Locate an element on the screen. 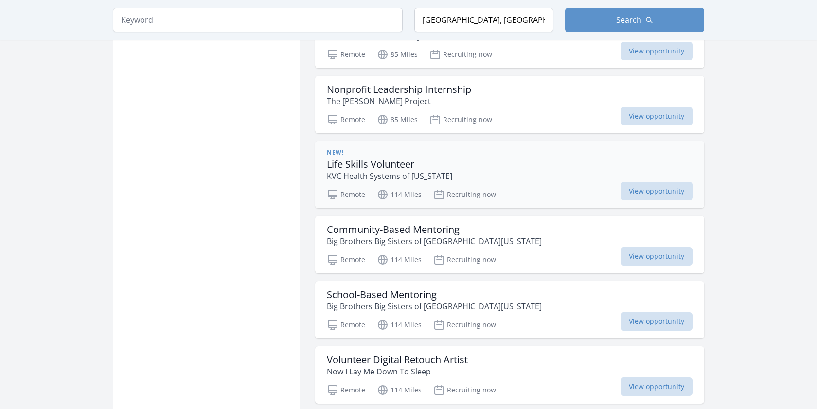  h3: Volunteer Digital Retouch Artist is located at coordinates (397, 360).